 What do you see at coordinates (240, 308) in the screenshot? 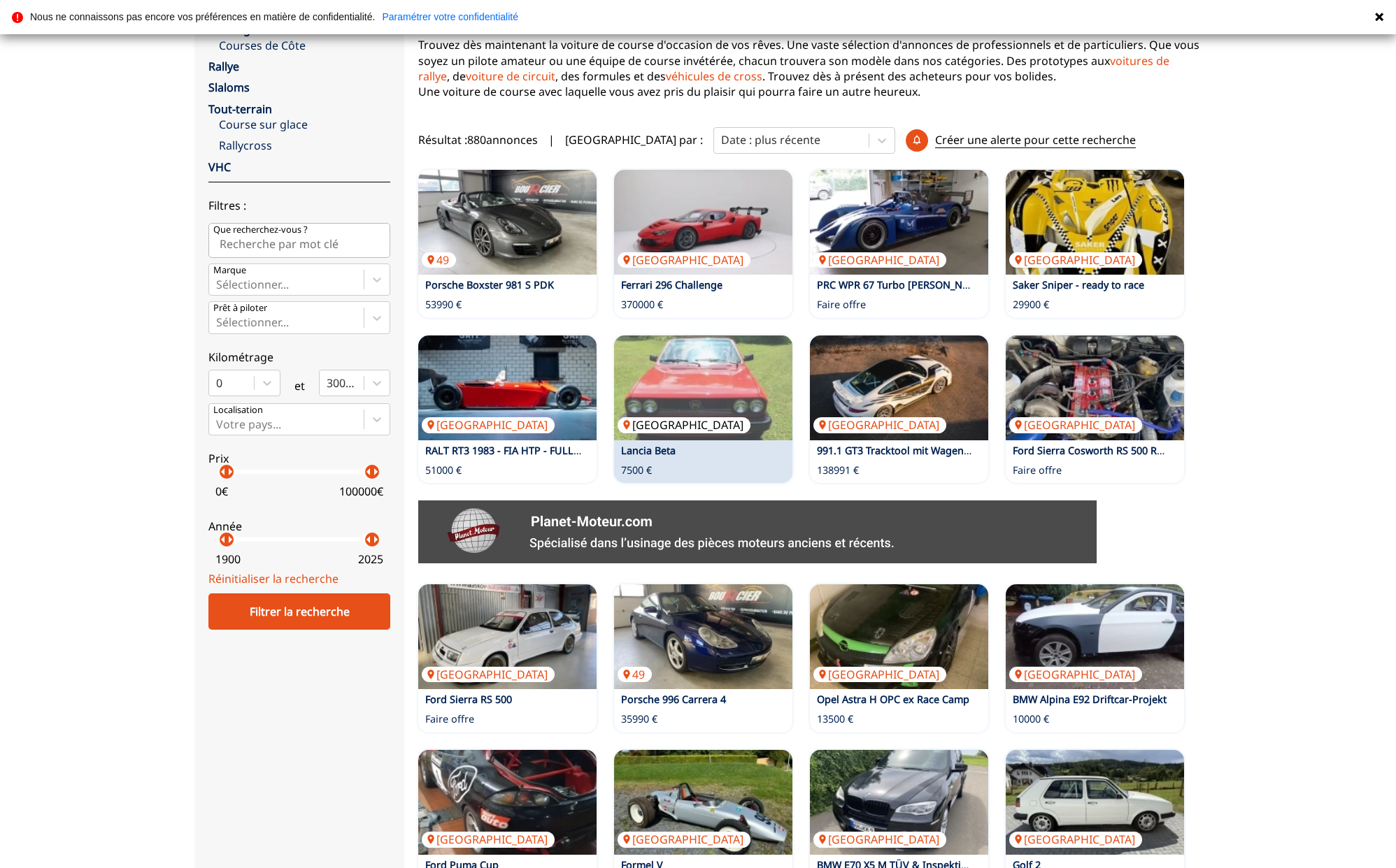
I see `p: Prêt à piloter` at bounding box center [240, 308].